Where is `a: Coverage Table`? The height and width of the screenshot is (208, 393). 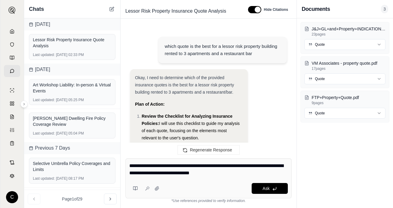 a: Coverage Table is located at coordinates (12, 143).